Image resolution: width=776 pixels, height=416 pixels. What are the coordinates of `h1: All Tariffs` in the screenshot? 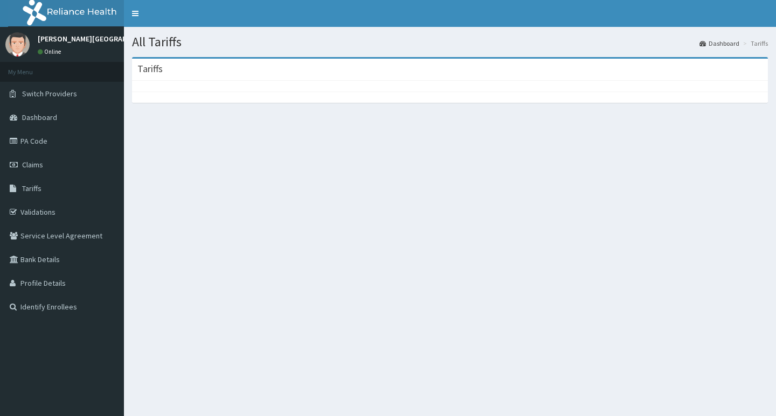 It's located at (450, 42).